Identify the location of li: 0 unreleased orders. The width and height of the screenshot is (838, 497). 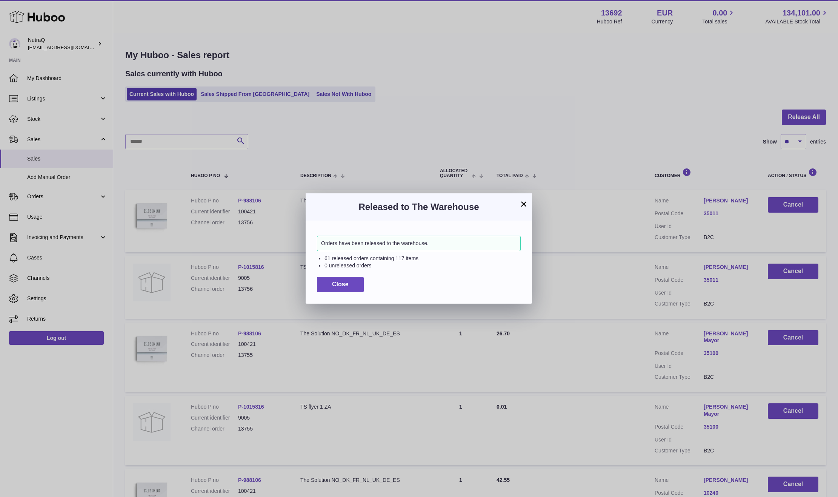
(423, 265).